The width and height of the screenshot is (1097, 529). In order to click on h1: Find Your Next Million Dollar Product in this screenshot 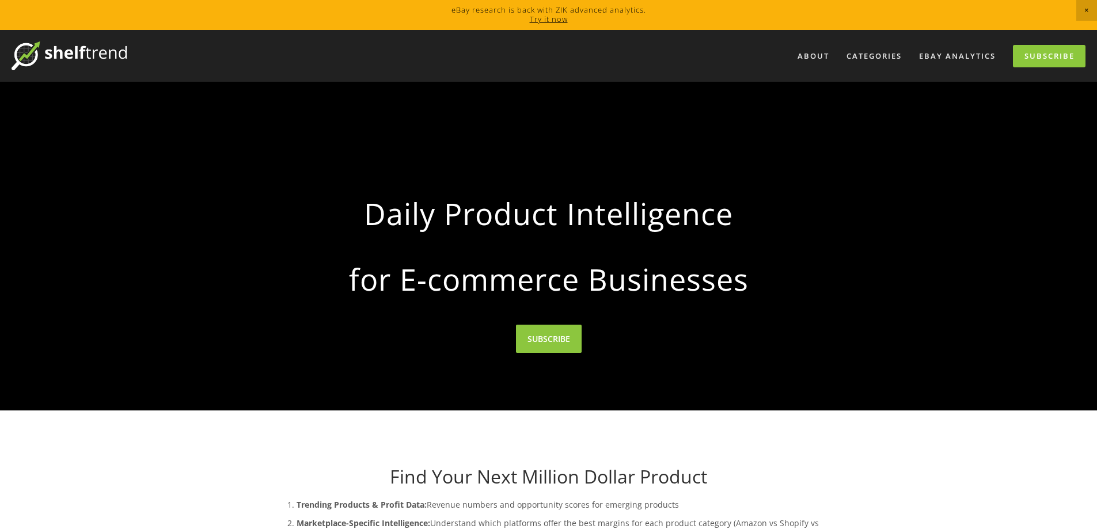, I will do `click(549, 477)`.